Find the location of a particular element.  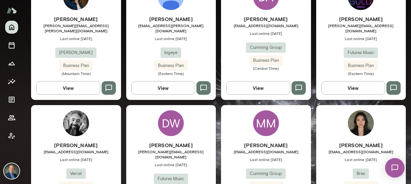

span: Brex is located at coordinates (361, 174).